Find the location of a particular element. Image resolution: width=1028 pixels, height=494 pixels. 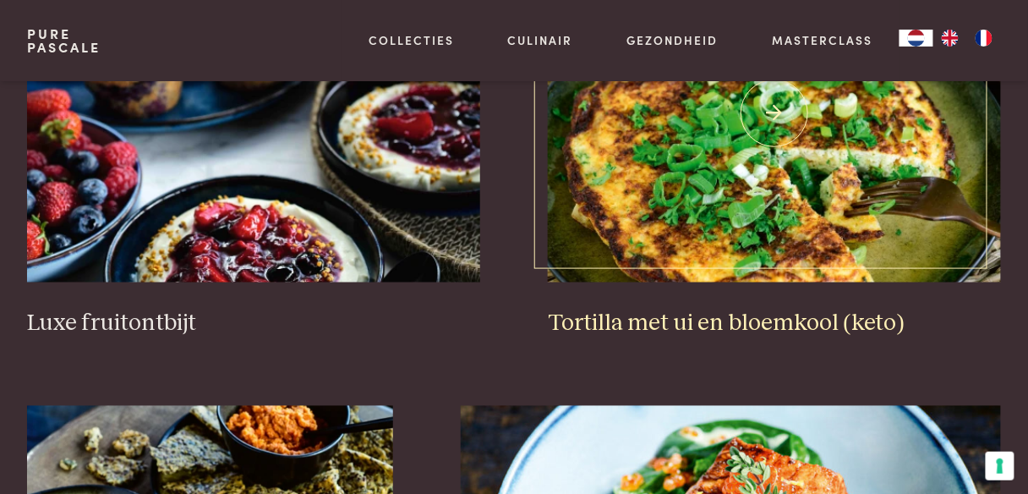

a: Masterclass is located at coordinates (822, 40).